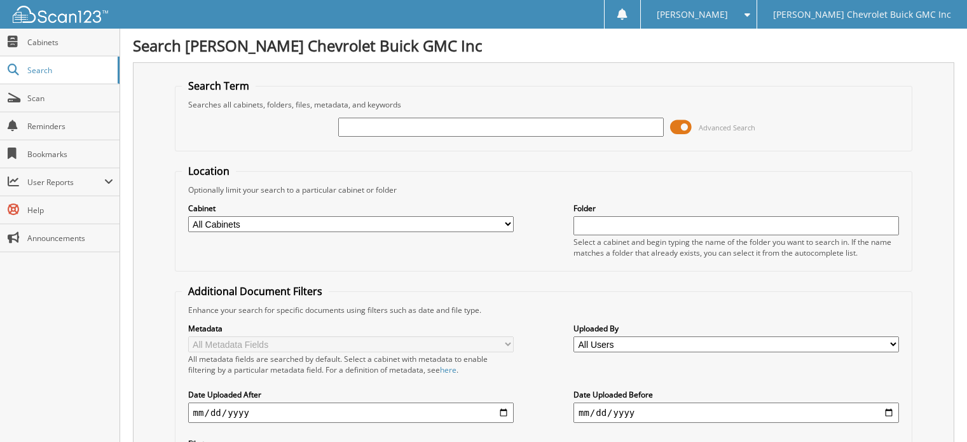 This screenshot has height=442, width=967. What do you see at coordinates (69, 70) in the screenshot?
I see `span: Search` at bounding box center [69, 70].